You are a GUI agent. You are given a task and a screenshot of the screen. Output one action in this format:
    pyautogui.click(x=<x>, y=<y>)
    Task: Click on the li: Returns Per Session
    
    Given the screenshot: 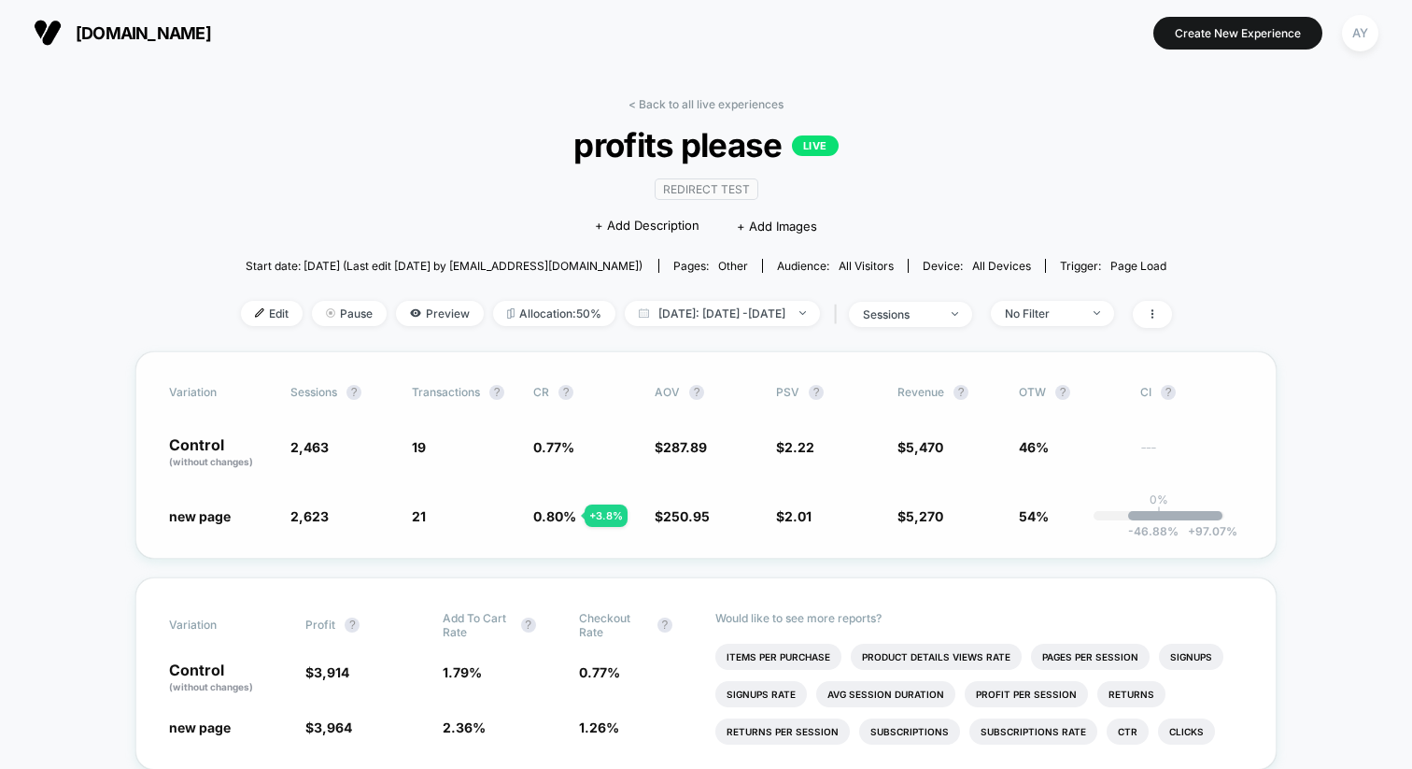 What is the action you would take?
    pyautogui.click(x=783, y=731)
    